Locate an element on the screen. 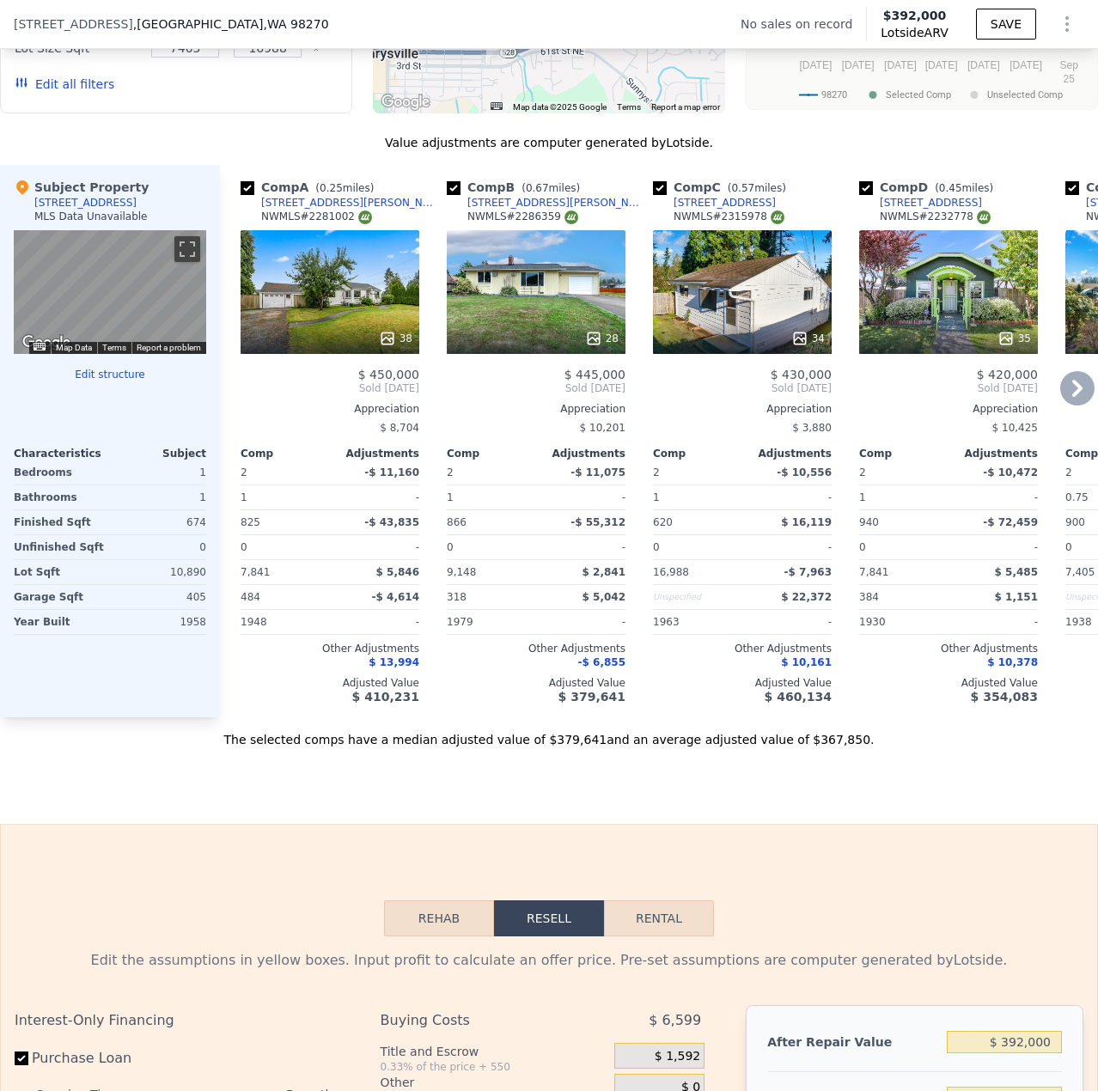 Image resolution: width=1098 pixels, height=1091 pixels. span: $ 354,083 is located at coordinates (1004, 697).